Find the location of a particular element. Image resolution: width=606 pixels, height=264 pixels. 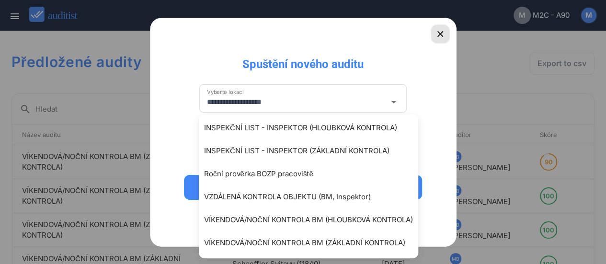

div: INSPEKČNÍ LIST - INSPEKTOR (ZÁKLADNÍ KONTROLA) is located at coordinates (313, 151).